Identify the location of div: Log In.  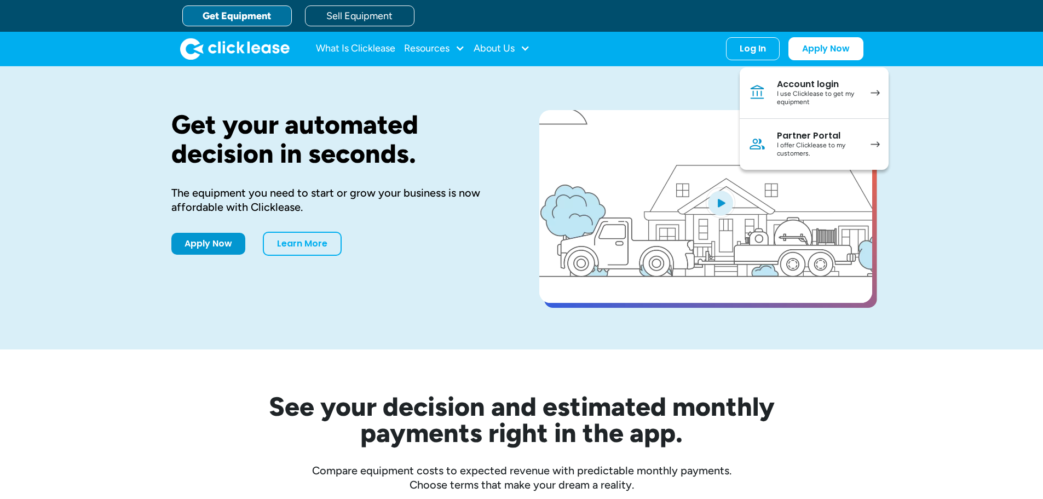
(753, 49).